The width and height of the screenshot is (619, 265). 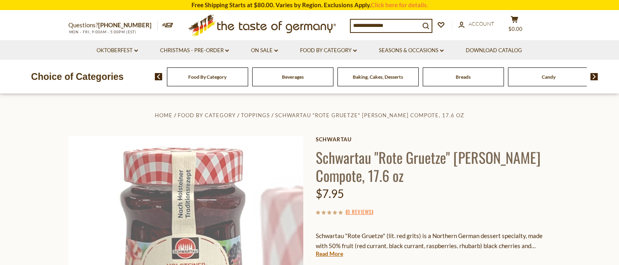 What do you see at coordinates (293, 77) in the screenshot?
I see `span: Beverages` at bounding box center [293, 77].